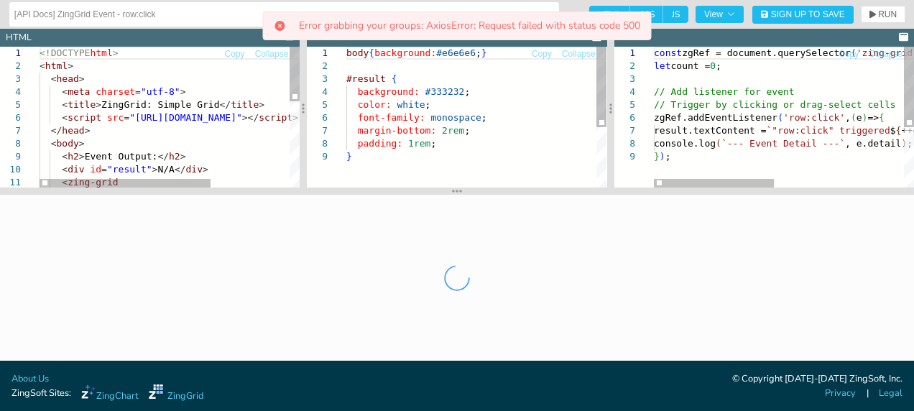  I want to click on span: "result", so click(129, 169).